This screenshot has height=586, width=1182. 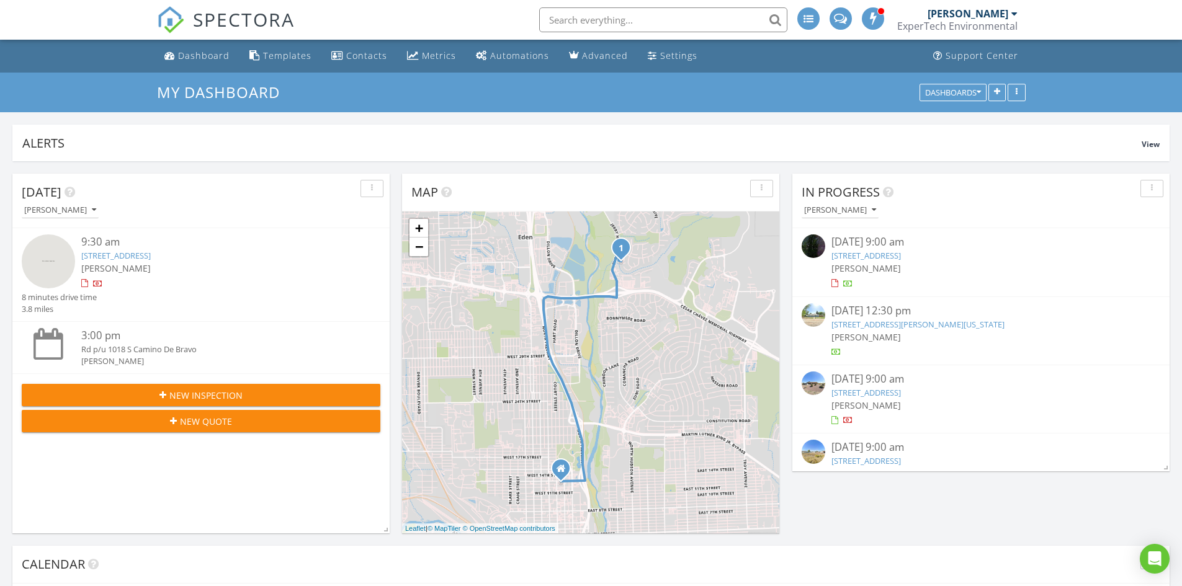 I want to click on div: Alerts, so click(x=582, y=143).